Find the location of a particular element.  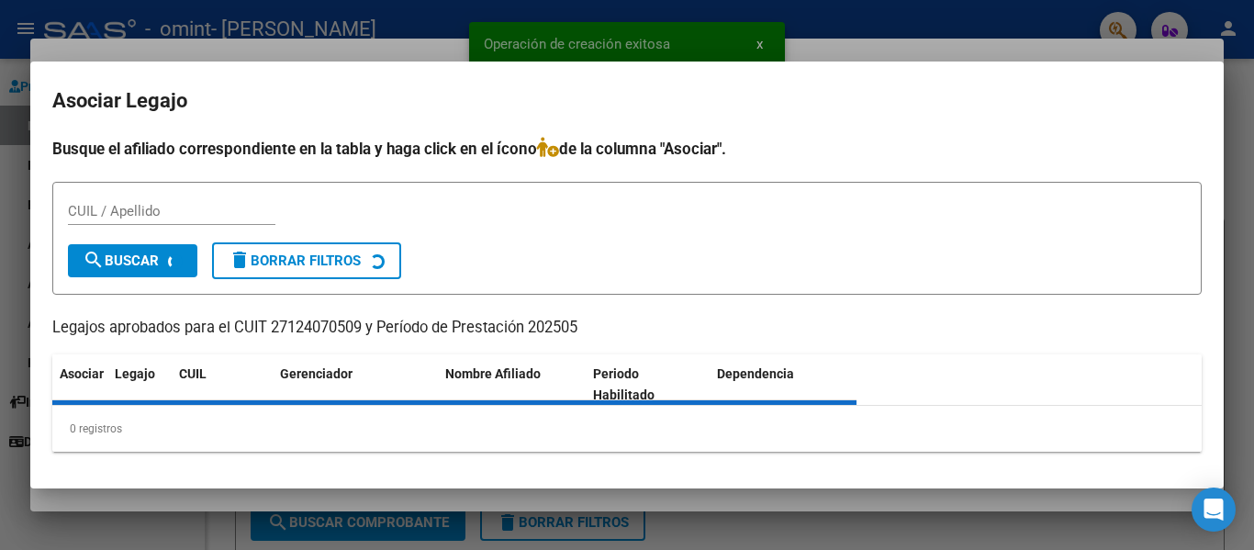

mat-icon: search is located at coordinates (94, 260).